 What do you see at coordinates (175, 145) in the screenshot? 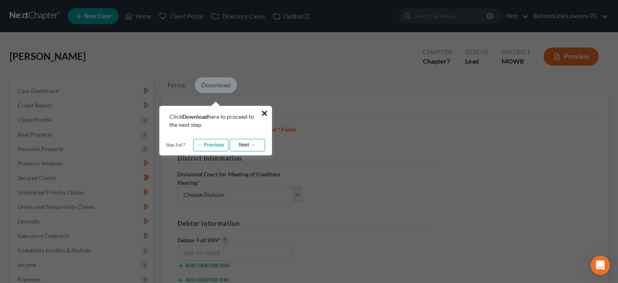
I see `span: Step 3 of 7` at bounding box center [175, 145].